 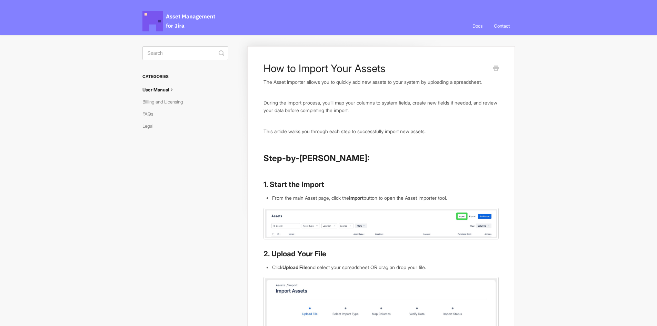 What do you see at coordinates (380, 184) in the screenshot?
I see `h3: 1. Start the Import` at bounding box center [380, 184].